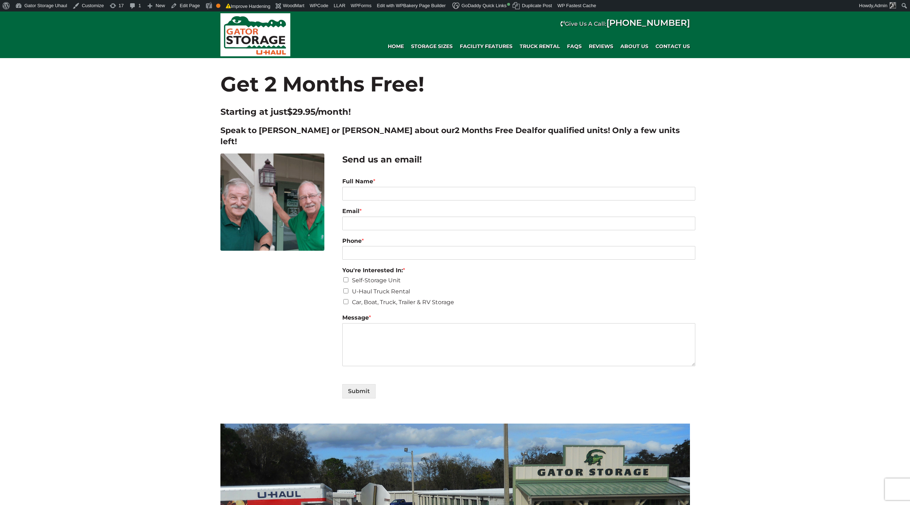 The image size is (910, 505). I want to click on span: FAQs, so click(574, 46).